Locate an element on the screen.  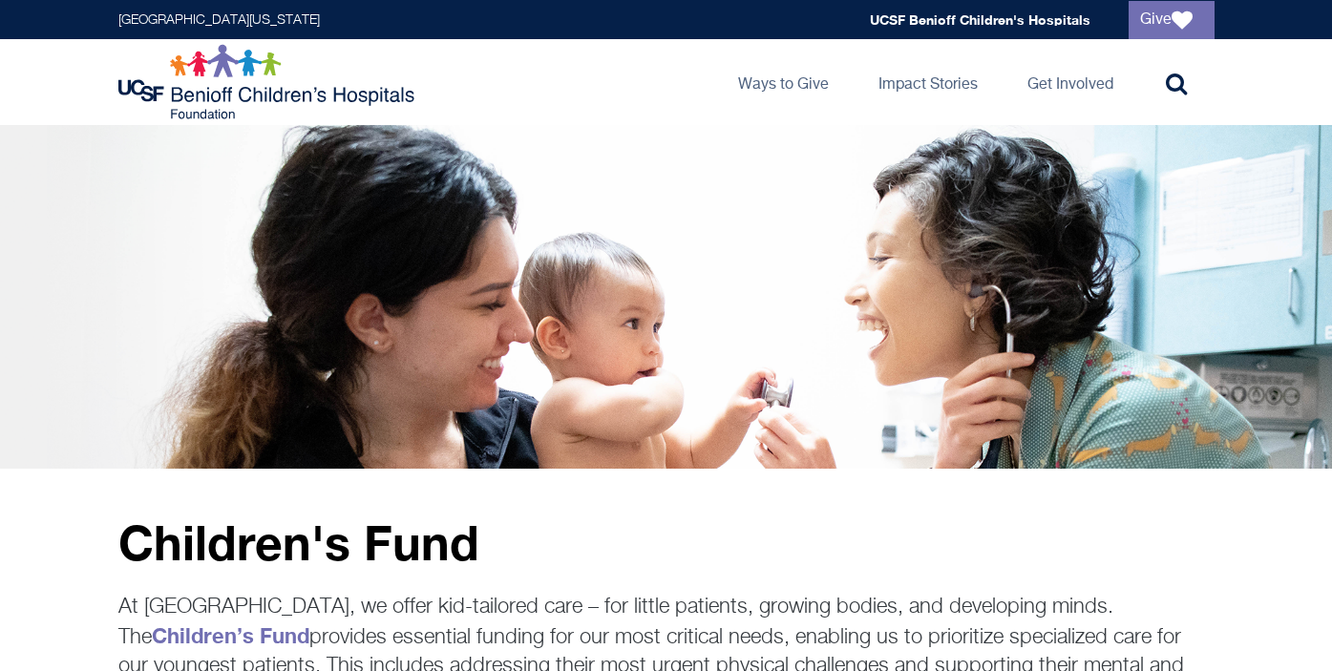
a: Ways to Give is located at coordinates (783, 82).